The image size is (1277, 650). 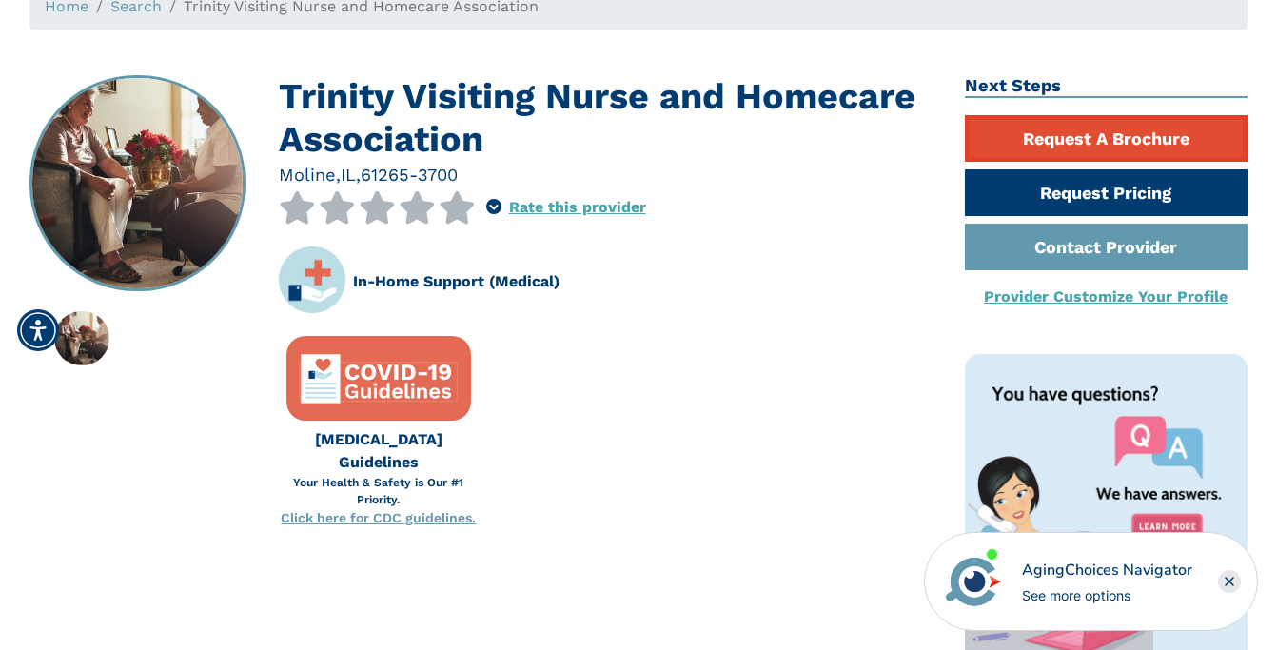 What do you see at coordinates (1106, 570) in the screenshot?
I see `div: AgingChoices Navigator` at bounding box center [1106, 570].